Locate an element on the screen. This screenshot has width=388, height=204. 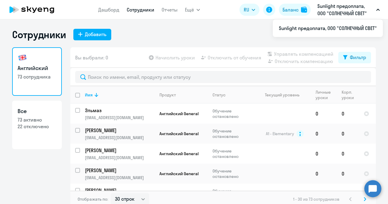
div: Статус is located at coordinates (219, 95).